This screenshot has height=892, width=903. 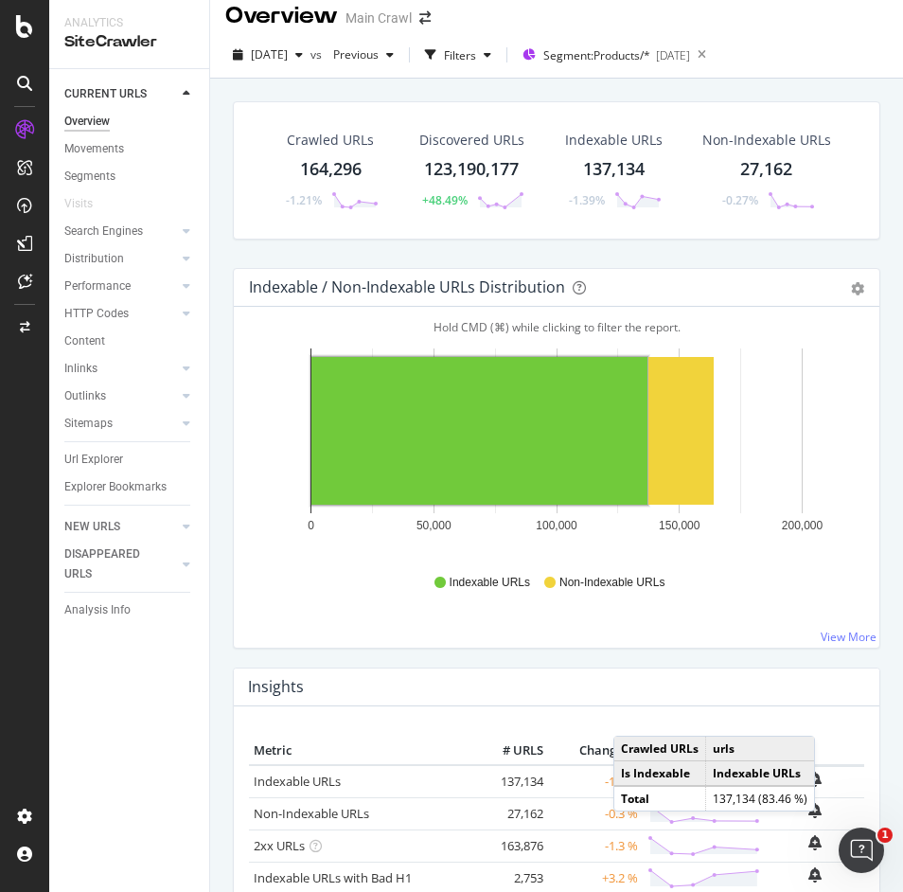 What do you see at coordinates (595, 813) in the screenshot?
I see `td: -0.3 %` at bounding box center [595, 813].